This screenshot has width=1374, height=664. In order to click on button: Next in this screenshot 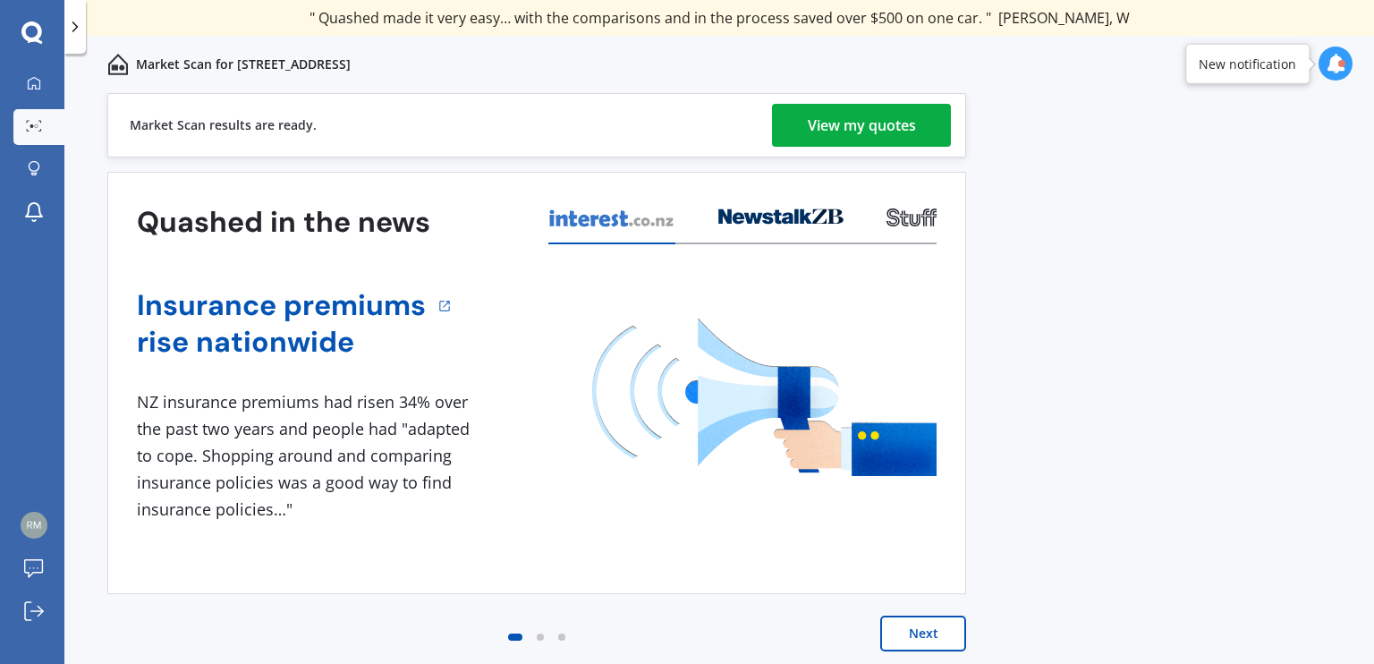, I will do `click(923, 633)`.